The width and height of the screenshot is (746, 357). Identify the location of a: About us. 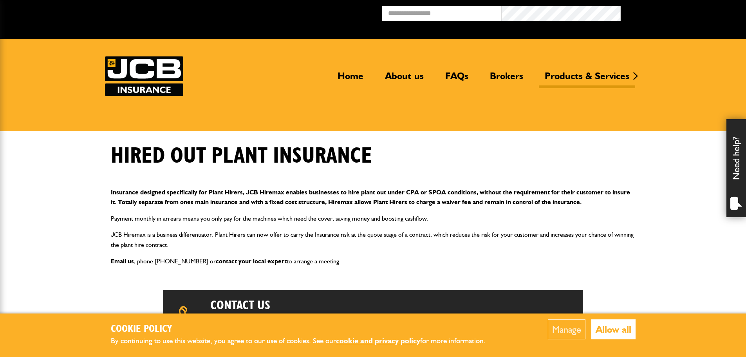
(404, 79).